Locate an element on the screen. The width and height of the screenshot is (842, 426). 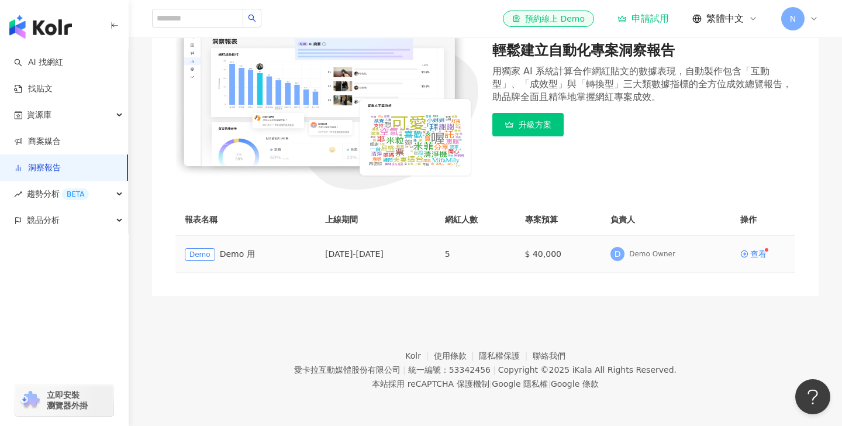
div: BETA is located at coordinates (75, 194).